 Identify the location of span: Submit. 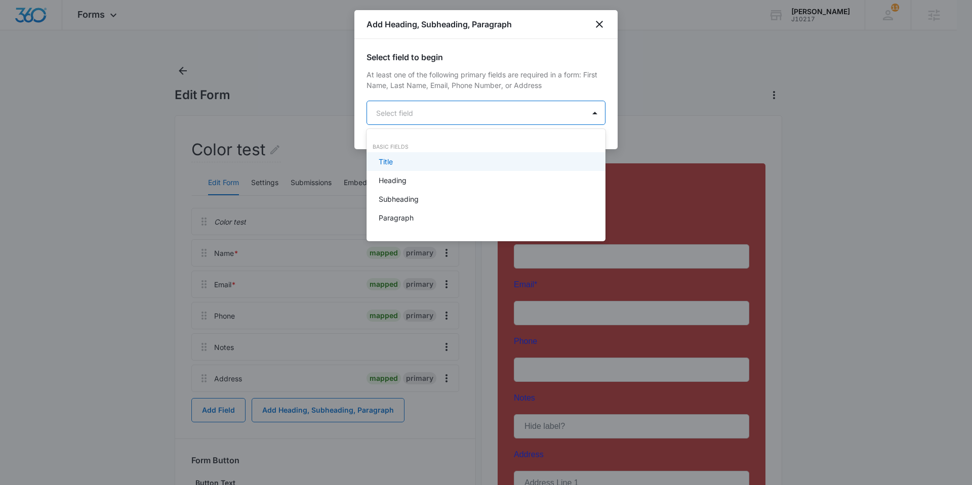
(19, 420).